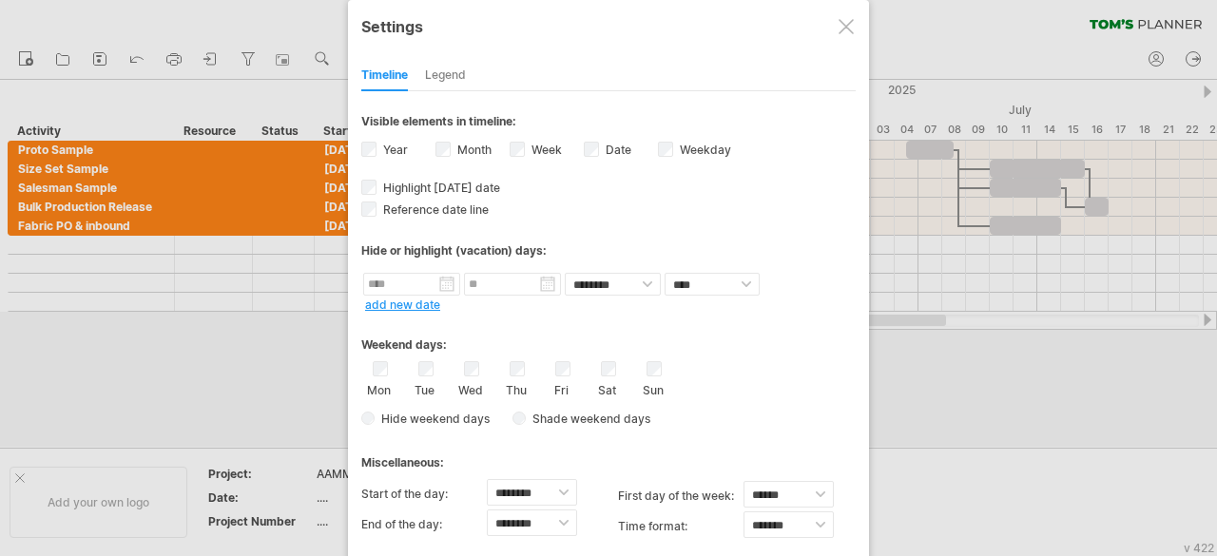 Image resolution: width=1217 pixels, height=556 pixels. Describe the element at coordinates (681, 496) in the screenshot. I see `label: first day of the week:` at that location.